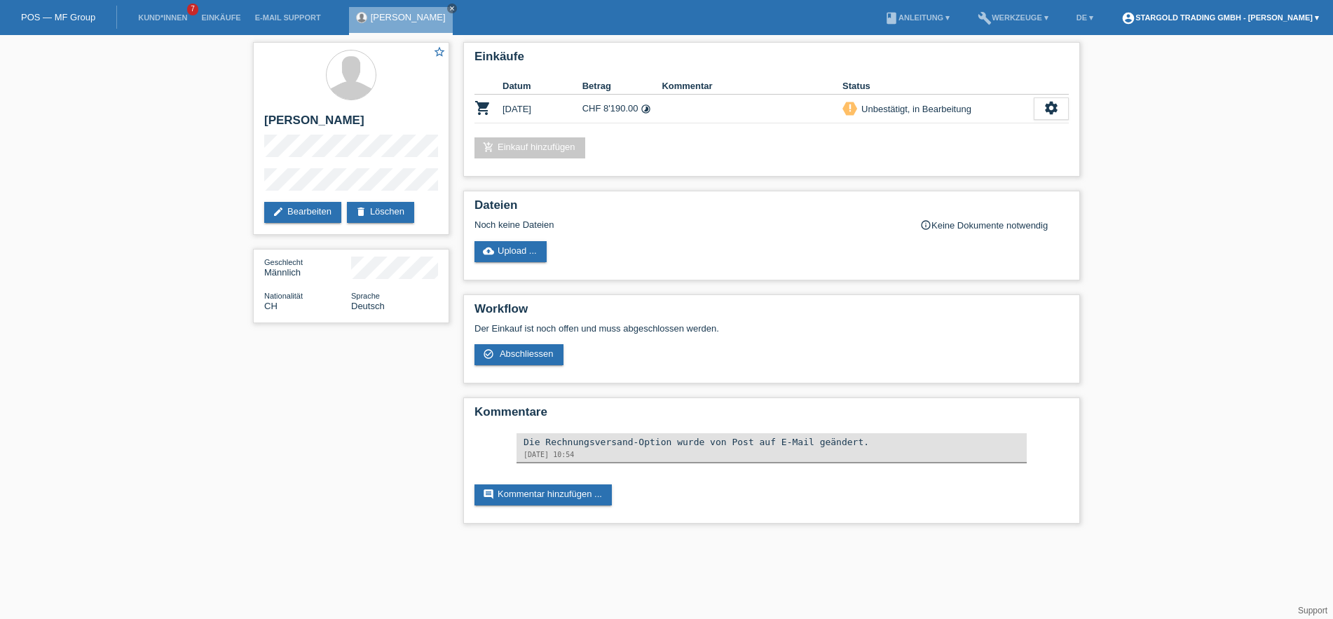 Image resolution: width=1333 pixels, height=619 pixels. I want to click on th: Kommentar, so click(752, 86).